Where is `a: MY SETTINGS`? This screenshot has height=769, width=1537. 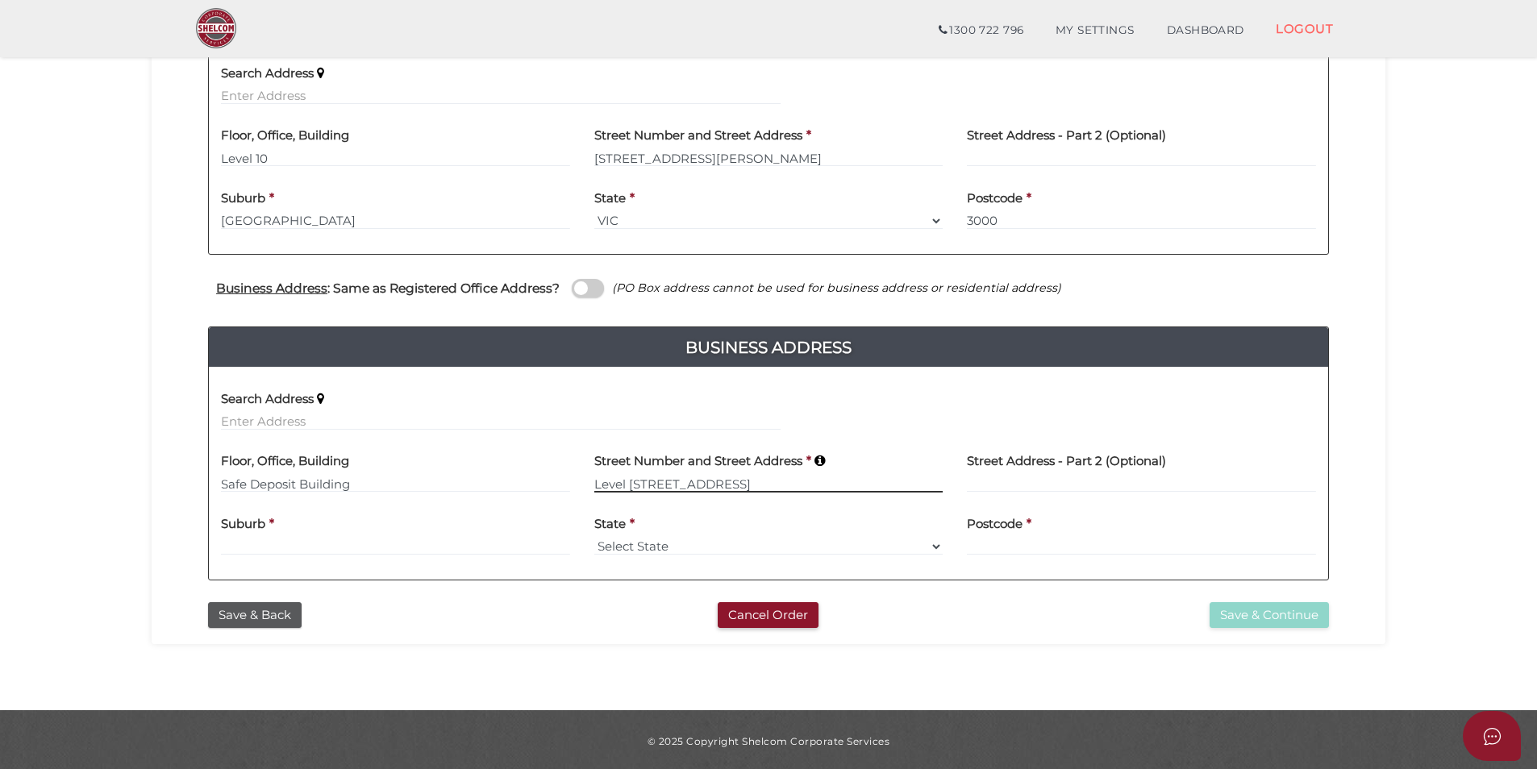
a: MY SETTINGS is located at coordinates (1095, 31).